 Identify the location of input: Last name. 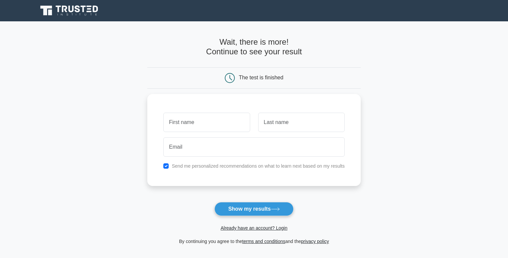
(301, 123).